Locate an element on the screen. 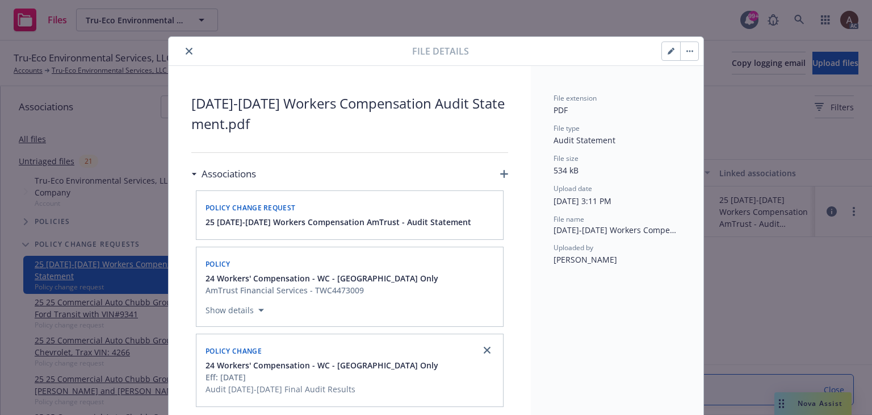 The width and height of the screenshot is (872, 415). a: close is located at coordinates (487, 350).